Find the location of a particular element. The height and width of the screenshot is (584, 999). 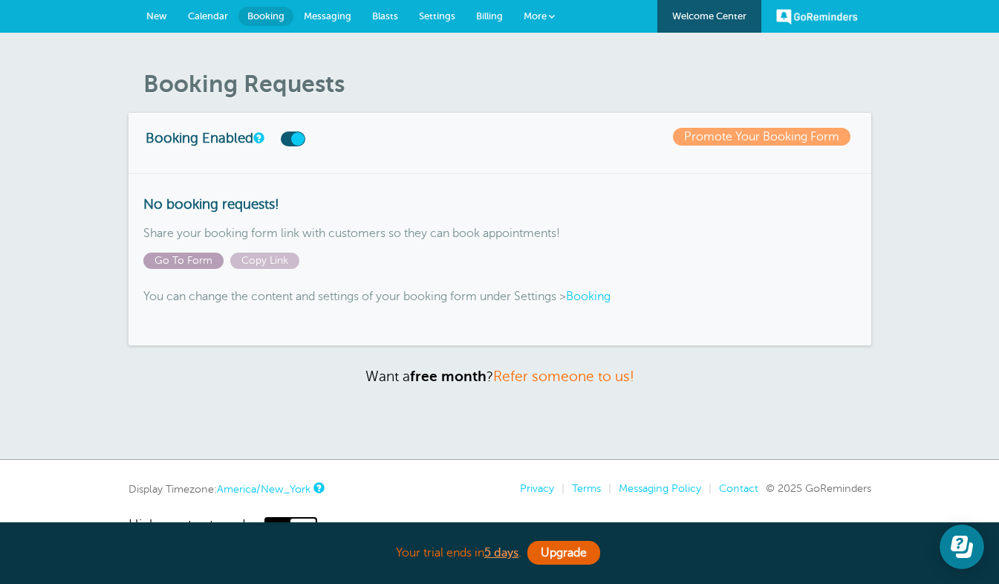

span: Messaging is located at coordinates (328, 16).